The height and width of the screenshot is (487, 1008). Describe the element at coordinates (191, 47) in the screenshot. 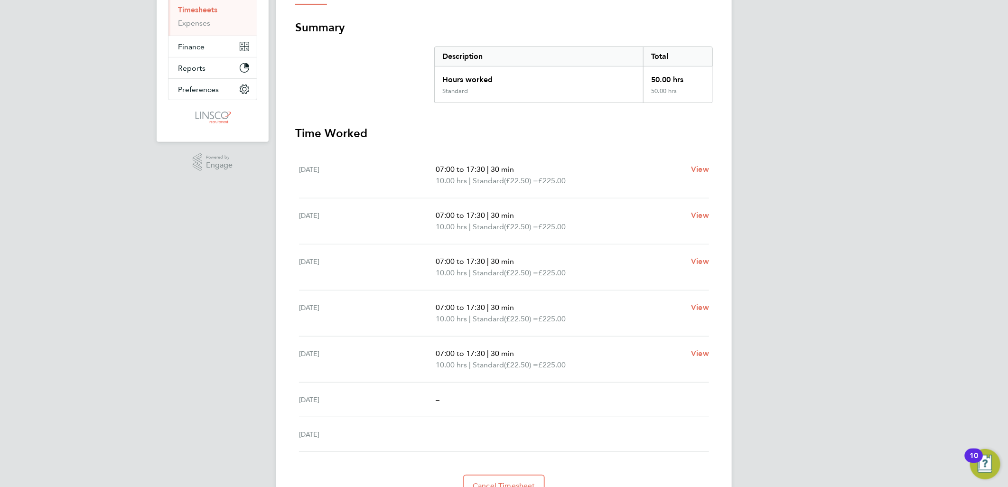

I see `span: Finance` at that location.